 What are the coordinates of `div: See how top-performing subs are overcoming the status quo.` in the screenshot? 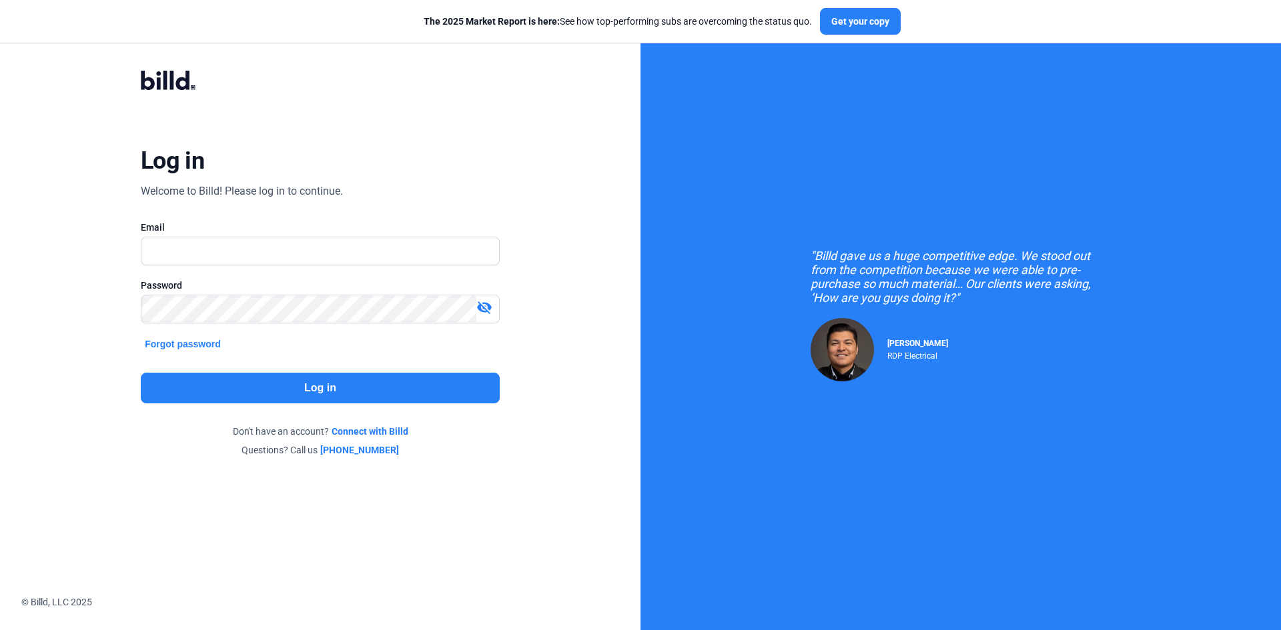 It's located at (618, 21).